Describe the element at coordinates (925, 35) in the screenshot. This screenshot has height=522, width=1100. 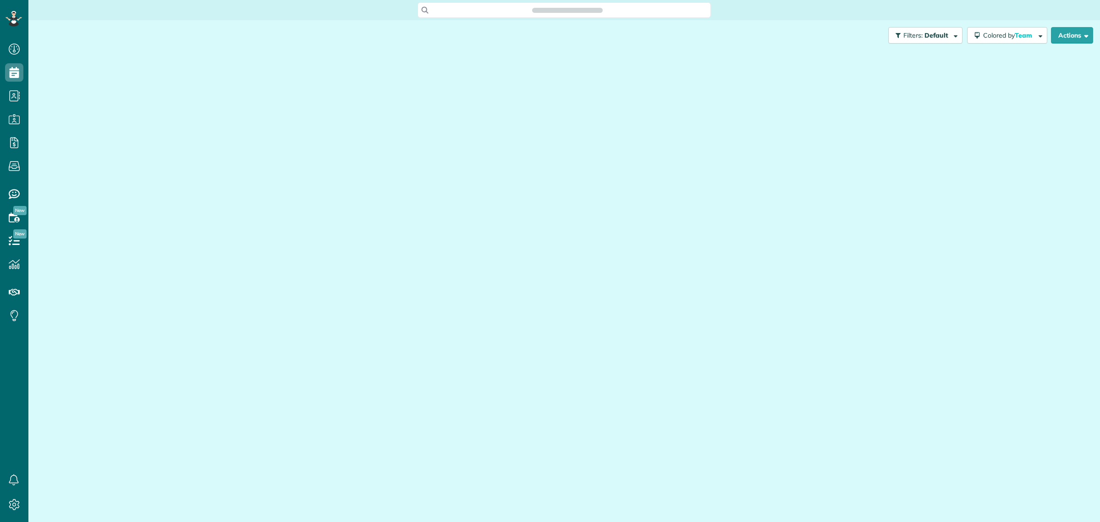
I see `button: Filters: Default` at that location.